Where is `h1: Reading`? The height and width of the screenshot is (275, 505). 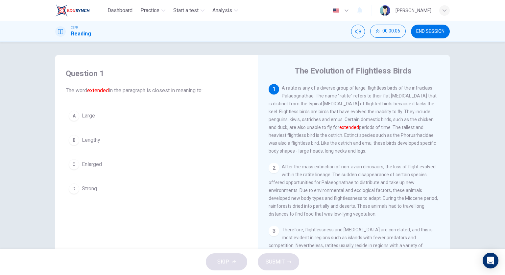
h1: Reading is located at coordinates (81, 34).